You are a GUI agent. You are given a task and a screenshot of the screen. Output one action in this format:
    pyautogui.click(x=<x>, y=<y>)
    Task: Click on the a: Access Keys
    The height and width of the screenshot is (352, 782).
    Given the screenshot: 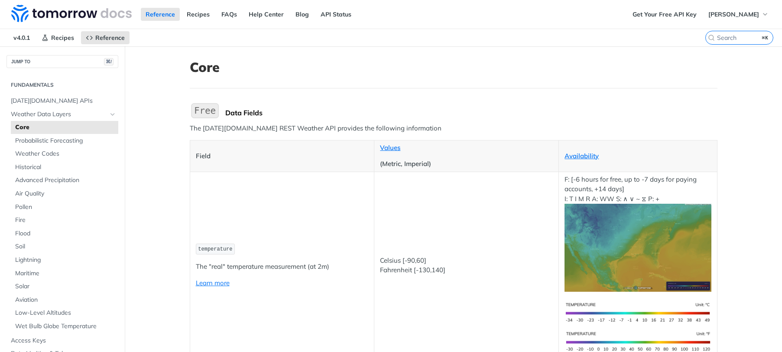 What is the action you would take?
    pyautogui.click(x=62, y=340)
    